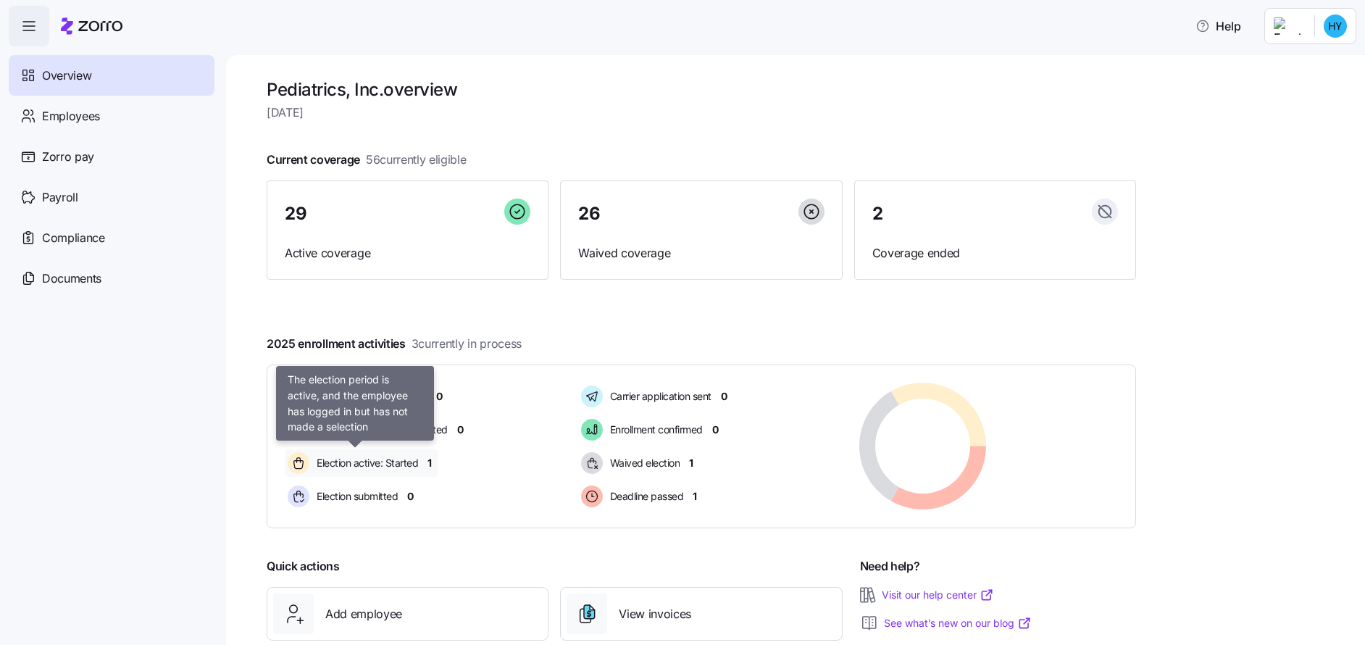 The height and width of the screenshot is (645, 1365). Describe the element at coordinates (1335, 26) in the screenshot. I see `img: 2e5b4504d66b10dc0811dd7372171fa0` at that location.